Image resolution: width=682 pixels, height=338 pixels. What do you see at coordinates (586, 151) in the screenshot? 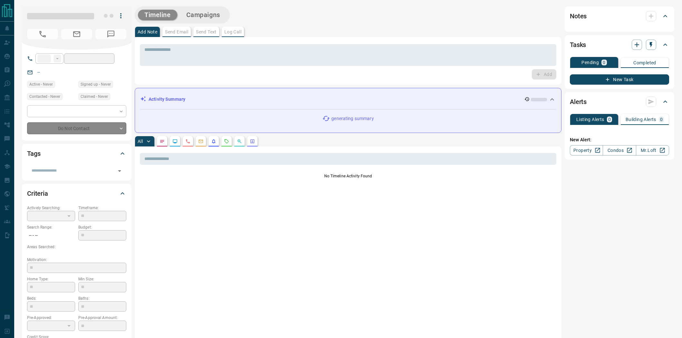
I see `a: Property` at bounding box center [586, 151].